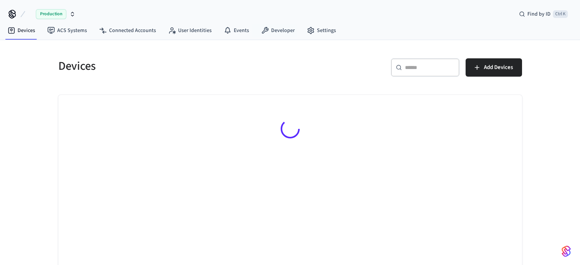 The width and height of the screenshot is (580, 265). I want to click on a: Connected Accounts, so click(127, 31).